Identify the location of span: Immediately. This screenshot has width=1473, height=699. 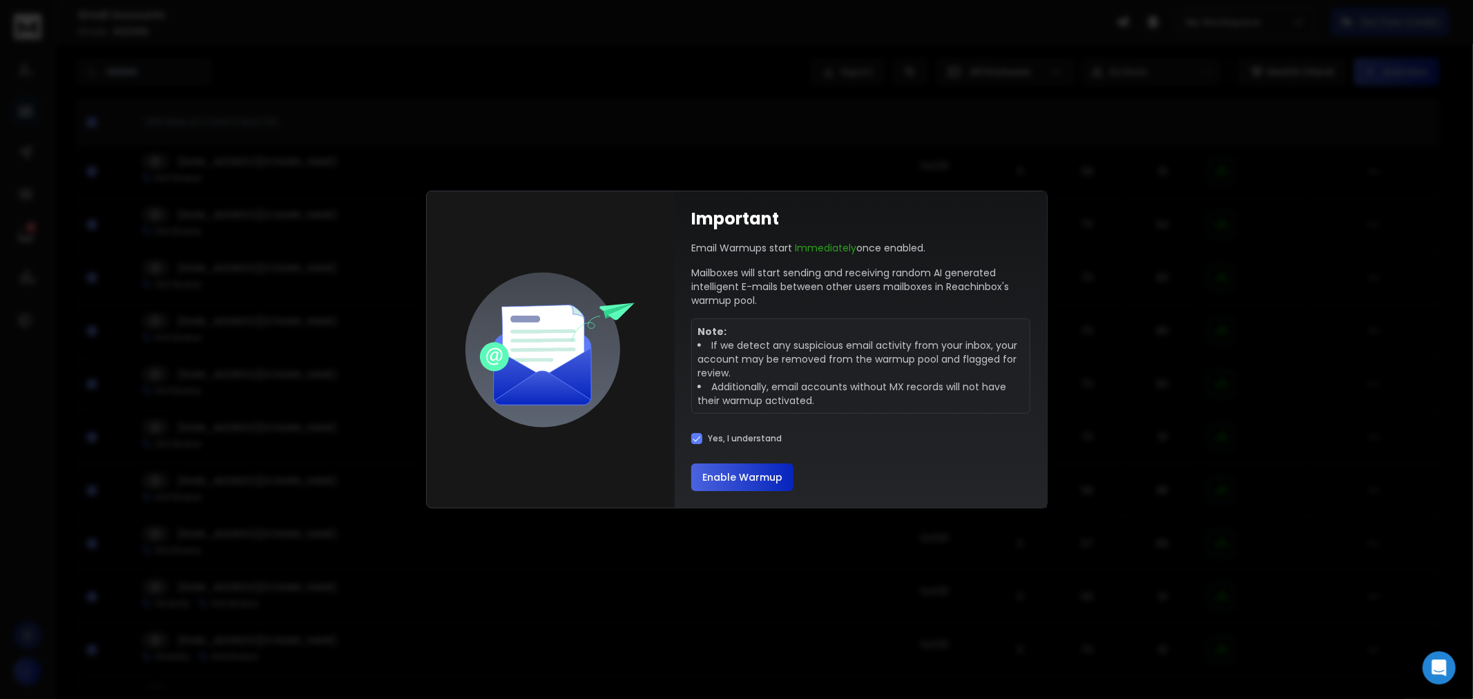
(825, 248).